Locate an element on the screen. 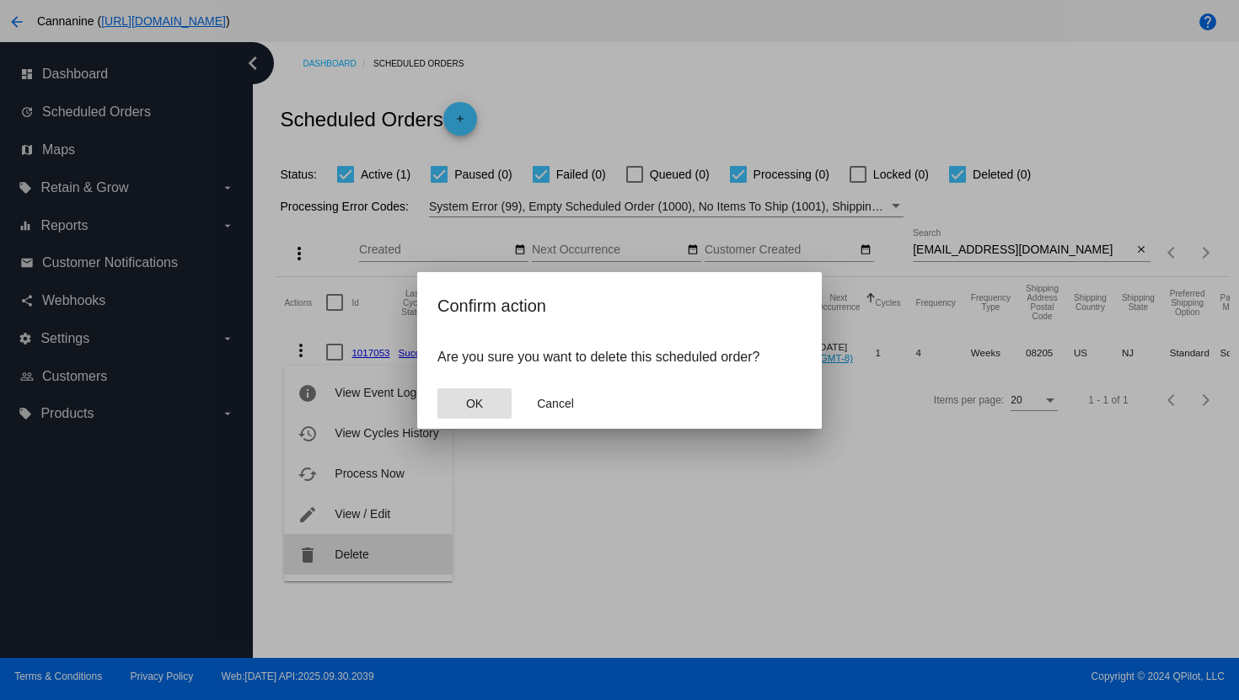 The width and height of the screenshot is (1239, 700). span: Cancel is located at coordinates (555, 404).